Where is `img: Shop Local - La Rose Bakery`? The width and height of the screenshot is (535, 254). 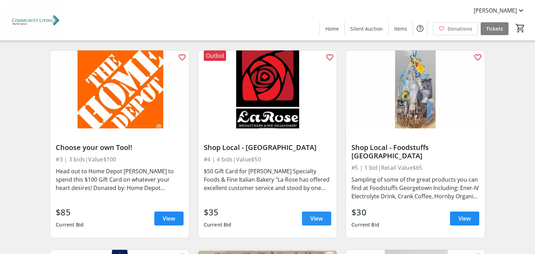 img: Shop Local - La Rose Bakery is located at coordinates (267, 89).